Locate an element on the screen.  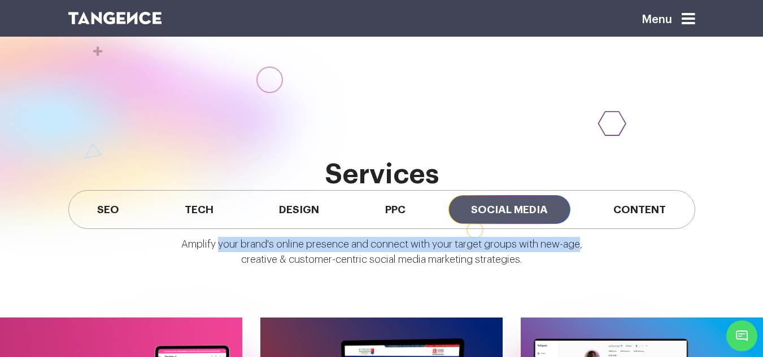
div: Chat Widget is located at coordinates (741, 336).